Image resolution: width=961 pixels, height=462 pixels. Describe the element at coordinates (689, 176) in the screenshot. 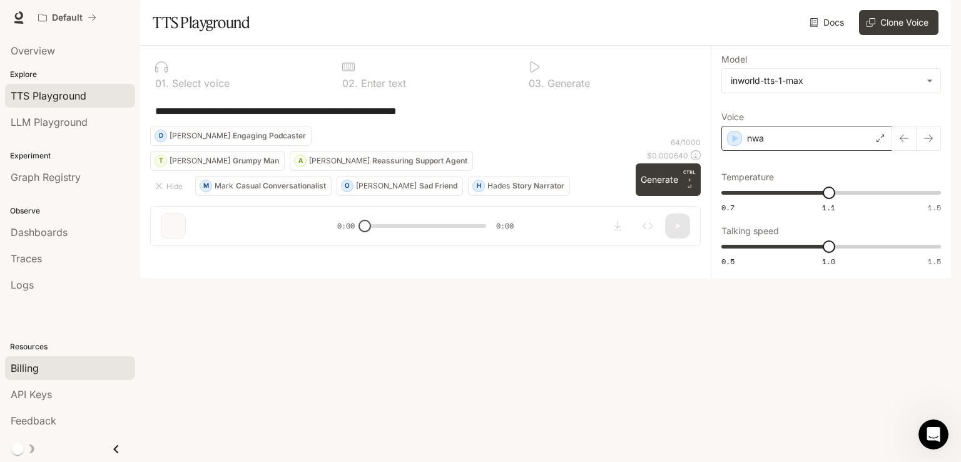

I see `p: CTRL +` at that location.